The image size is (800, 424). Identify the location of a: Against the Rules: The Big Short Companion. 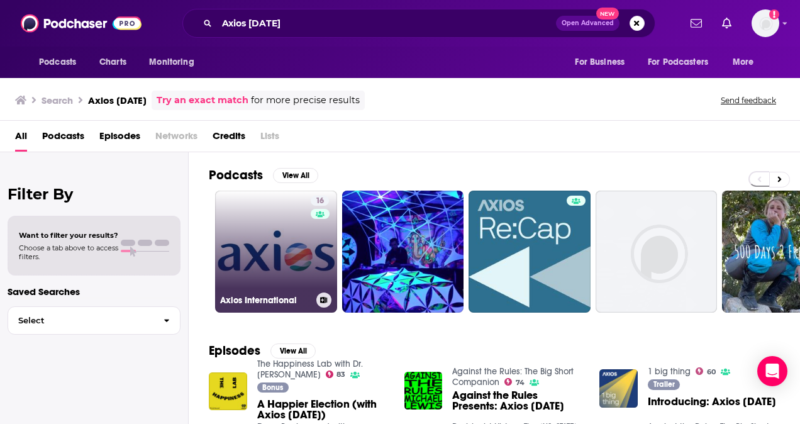
(512, 377).